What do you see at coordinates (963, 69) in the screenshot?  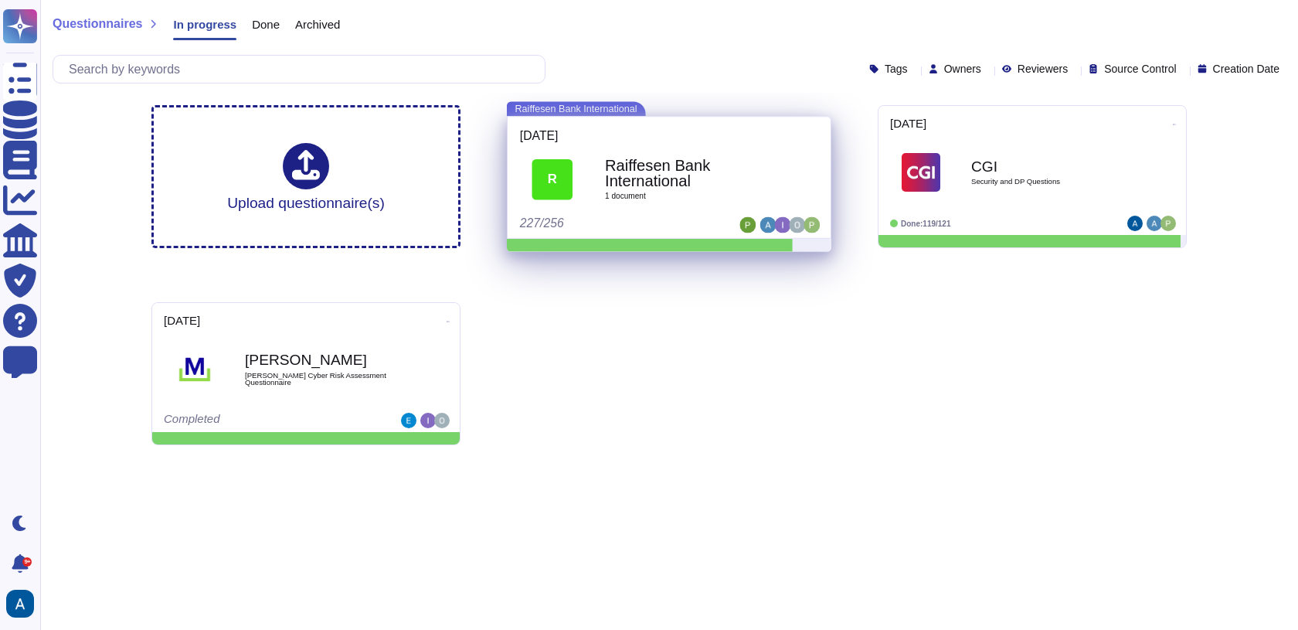 I see `span: Owners` at bounding box center [963, 69].